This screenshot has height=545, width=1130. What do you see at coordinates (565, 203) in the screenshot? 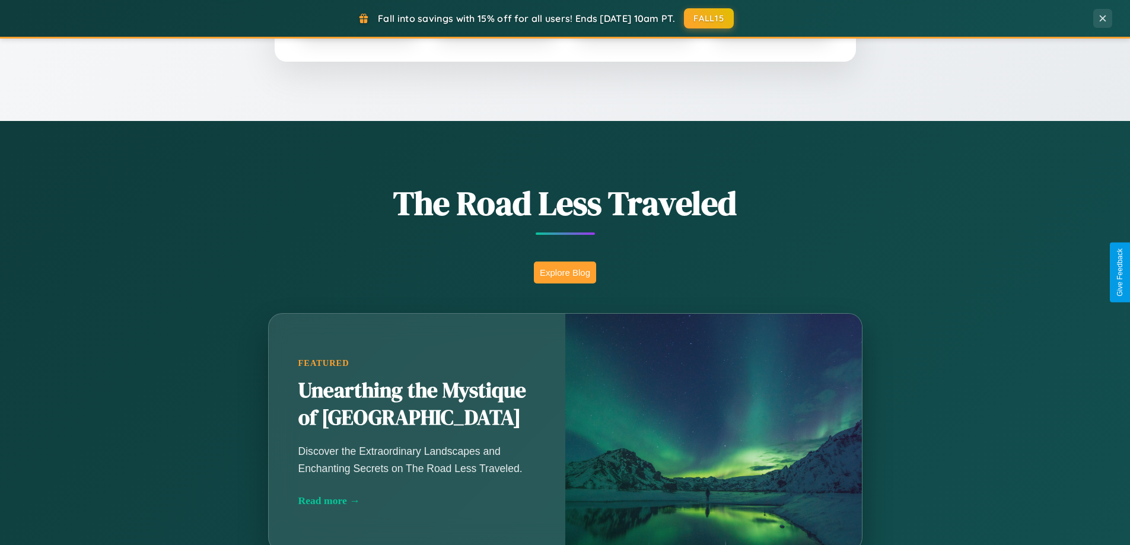
I see `h1: The Road Less Traveled` at bounding box center [565, 203].